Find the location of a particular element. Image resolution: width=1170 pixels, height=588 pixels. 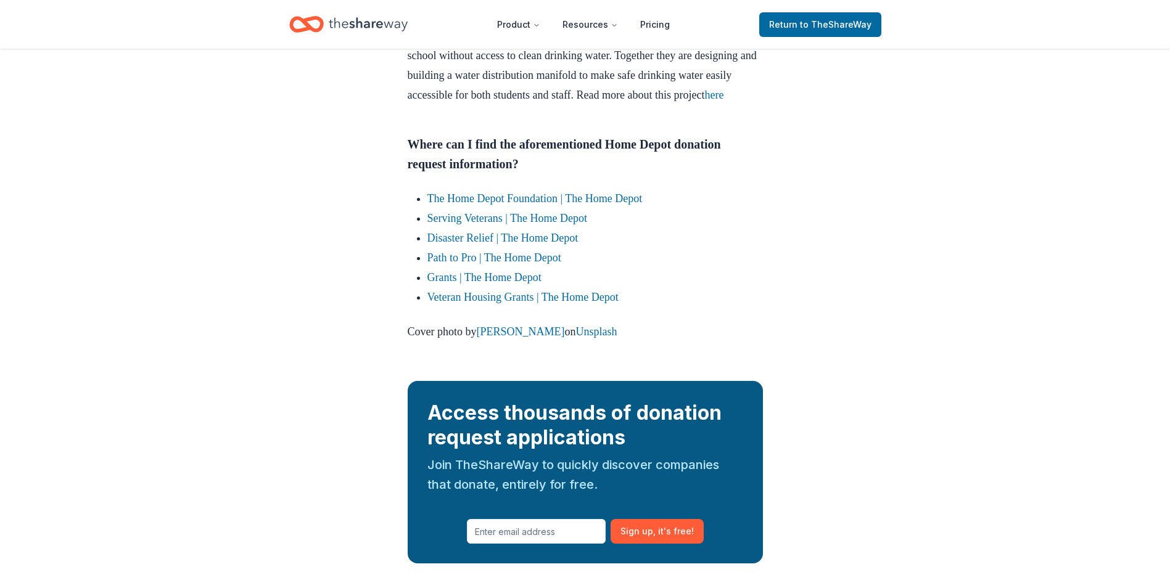

span: Return is located at coordinates (820, 25).